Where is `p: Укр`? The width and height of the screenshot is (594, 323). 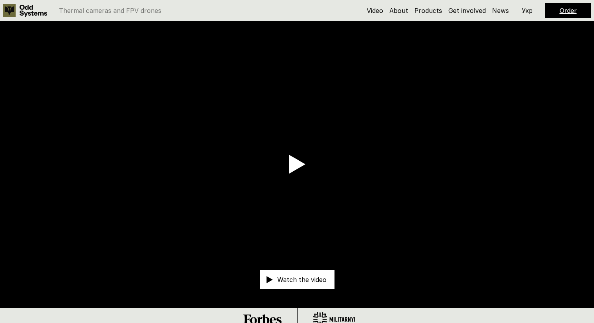
p: Укр is located at coordinates (527, 11).